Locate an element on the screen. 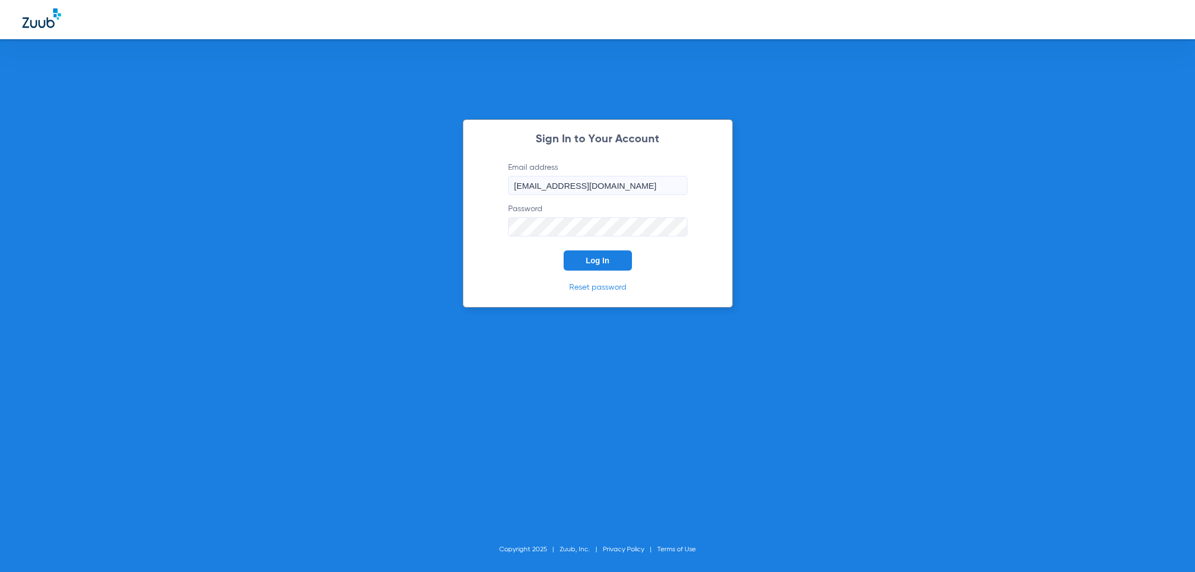  a: Reset password is located at coordinates (598, 287).